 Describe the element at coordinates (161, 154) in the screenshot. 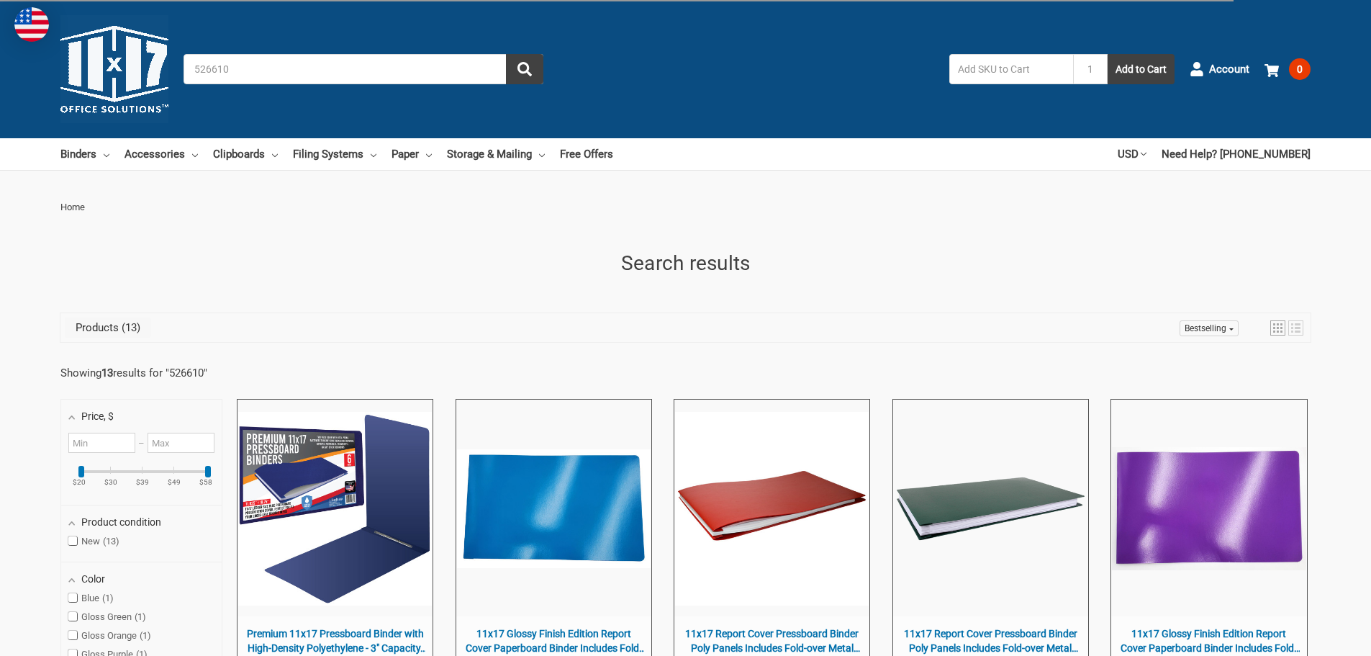

I see `a: Accessories` at that location.